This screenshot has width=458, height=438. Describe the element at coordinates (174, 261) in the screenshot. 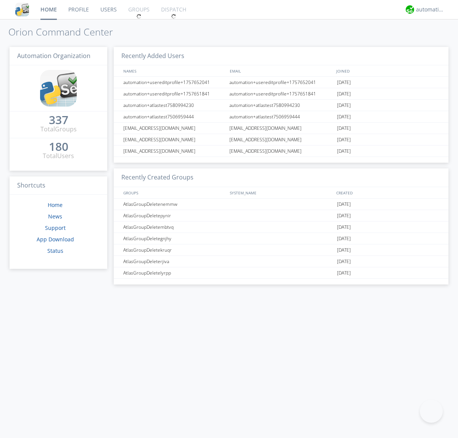

I see `div: AtlasGroupDeleterjiva` at that location.